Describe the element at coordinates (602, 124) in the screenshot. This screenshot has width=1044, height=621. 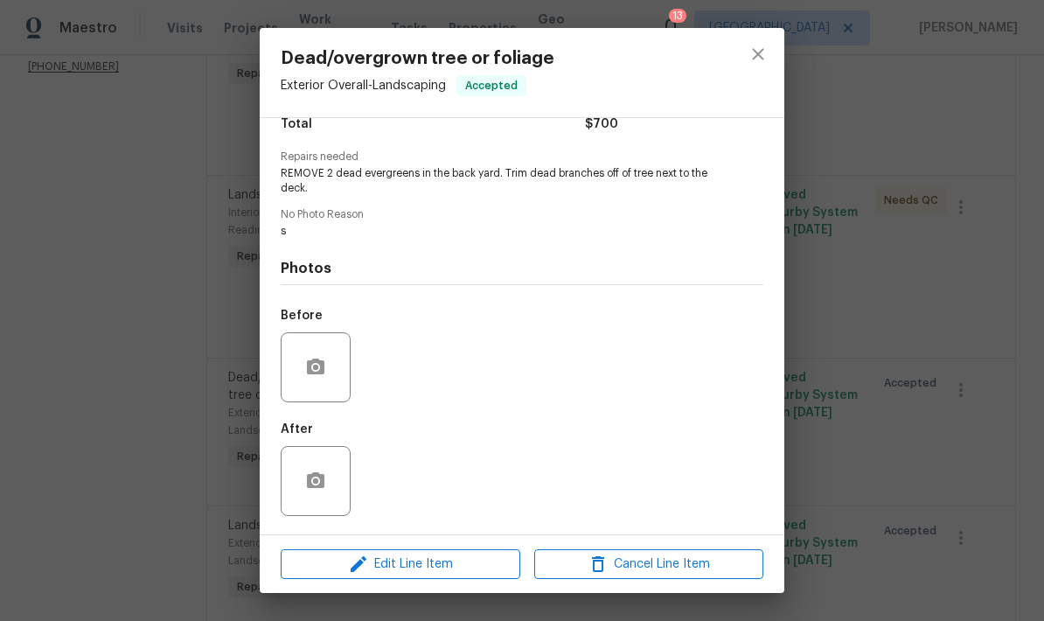
I see `span: $700` at that location.